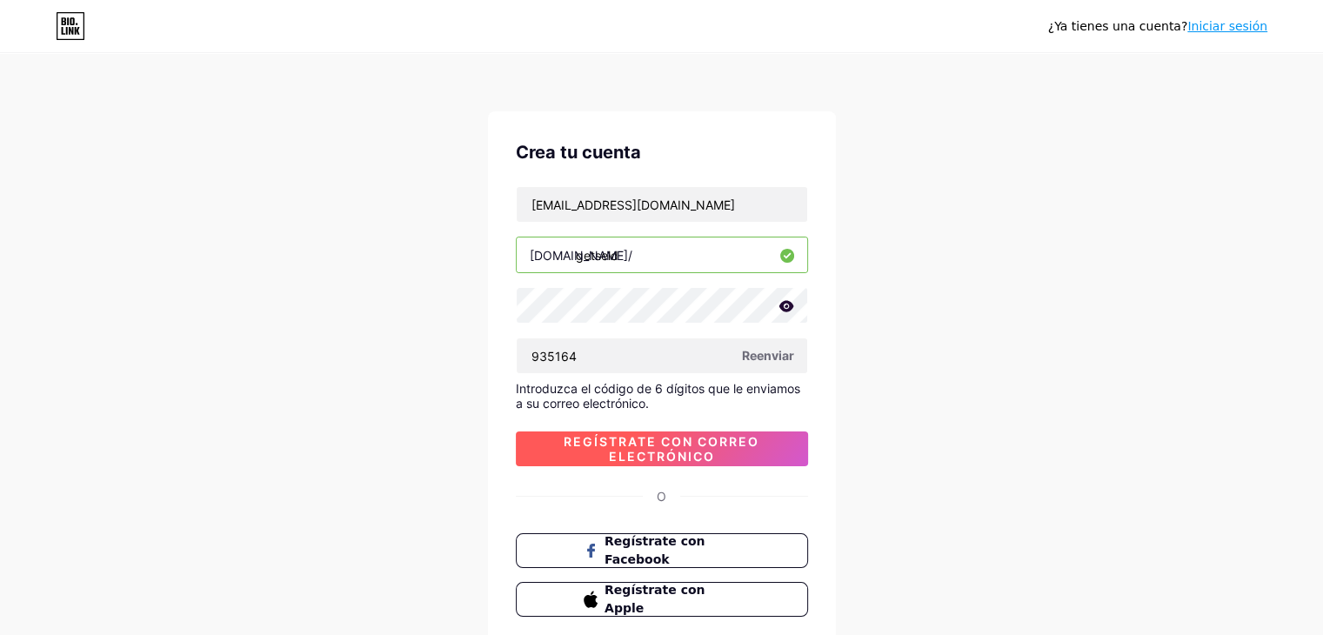 The image size is (1323, 635). Describe the element at coordinates (662, 551) in the screenshot. I see `a: Regístrate con Facebook` at that location.